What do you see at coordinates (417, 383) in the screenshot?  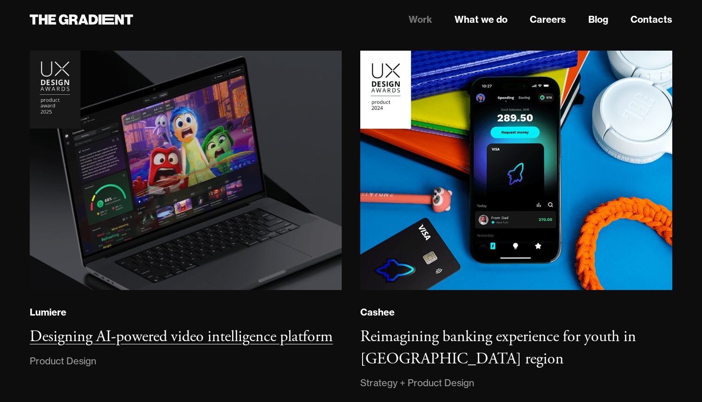 I see `div: Strategy + Product Design` at bounding box center [417, 383].